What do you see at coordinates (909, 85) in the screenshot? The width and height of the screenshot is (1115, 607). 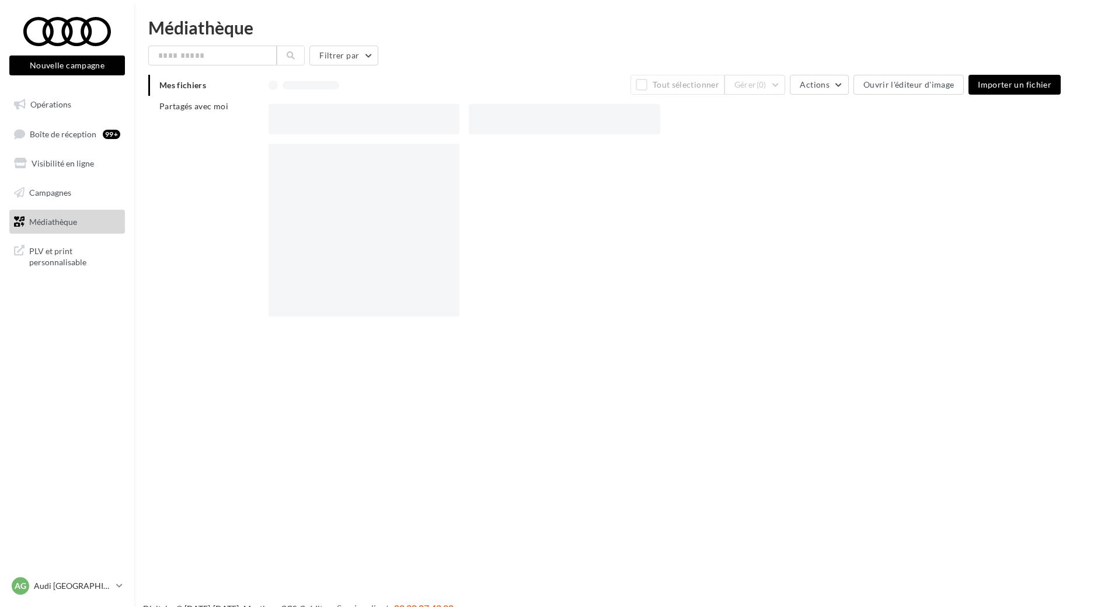 I see `button: Ouvrir l'éditeur d'image` at bounding box center [909, 85].